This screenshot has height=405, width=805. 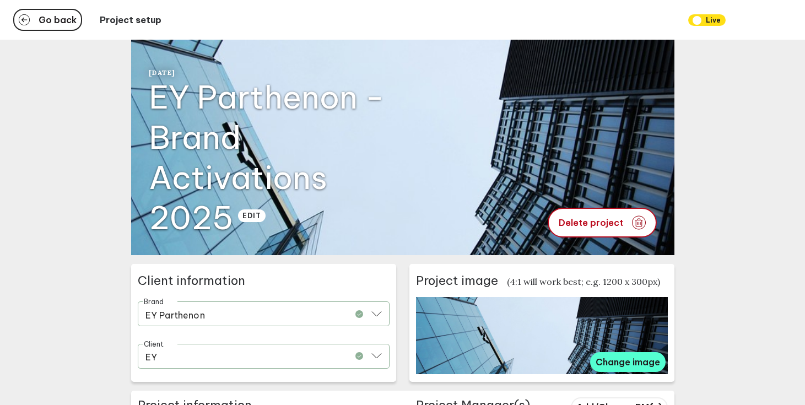 What do you see at coordinates (57, 20) in the screenshot?
I see `span: Go back` at bounding box center [57, 20].